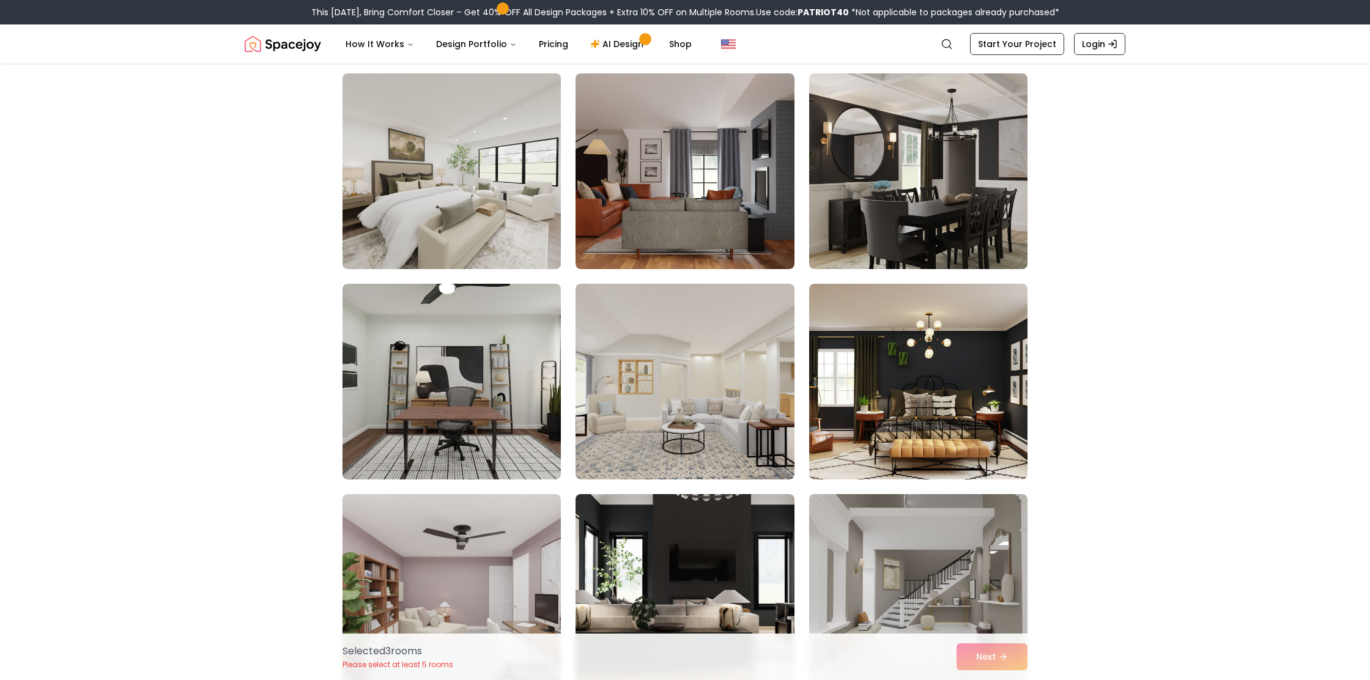  I want to click on button: Design Portfolio, so click(476, 44).